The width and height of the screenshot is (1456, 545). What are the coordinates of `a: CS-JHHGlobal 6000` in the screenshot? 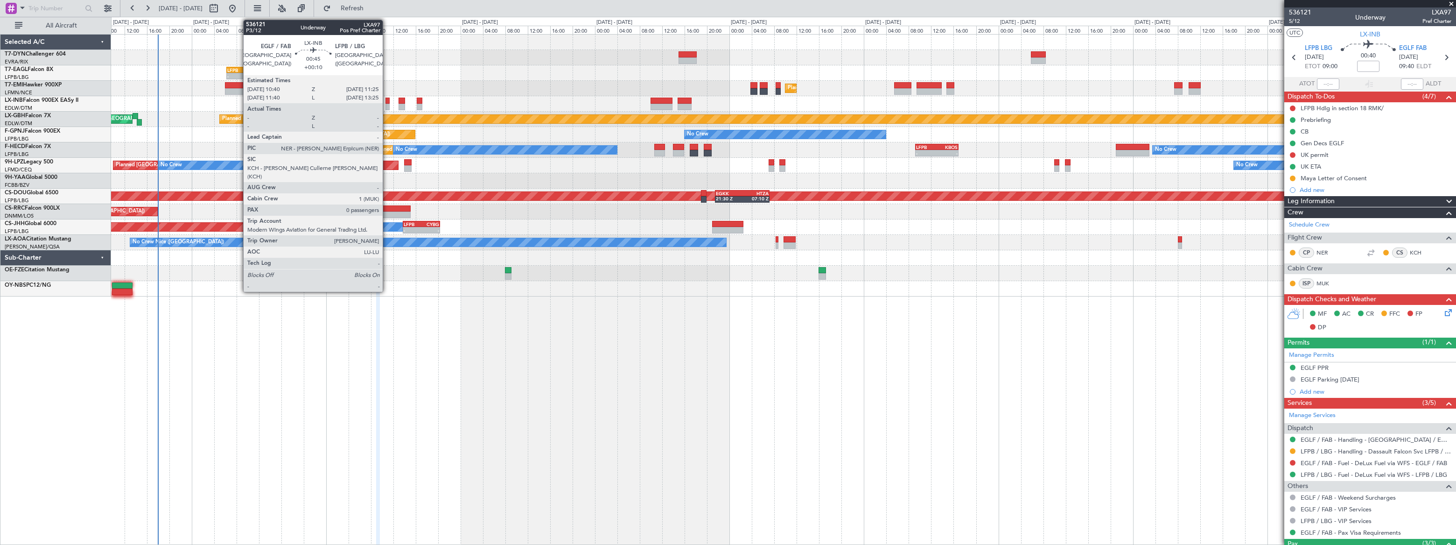 It's located at (30, 224).